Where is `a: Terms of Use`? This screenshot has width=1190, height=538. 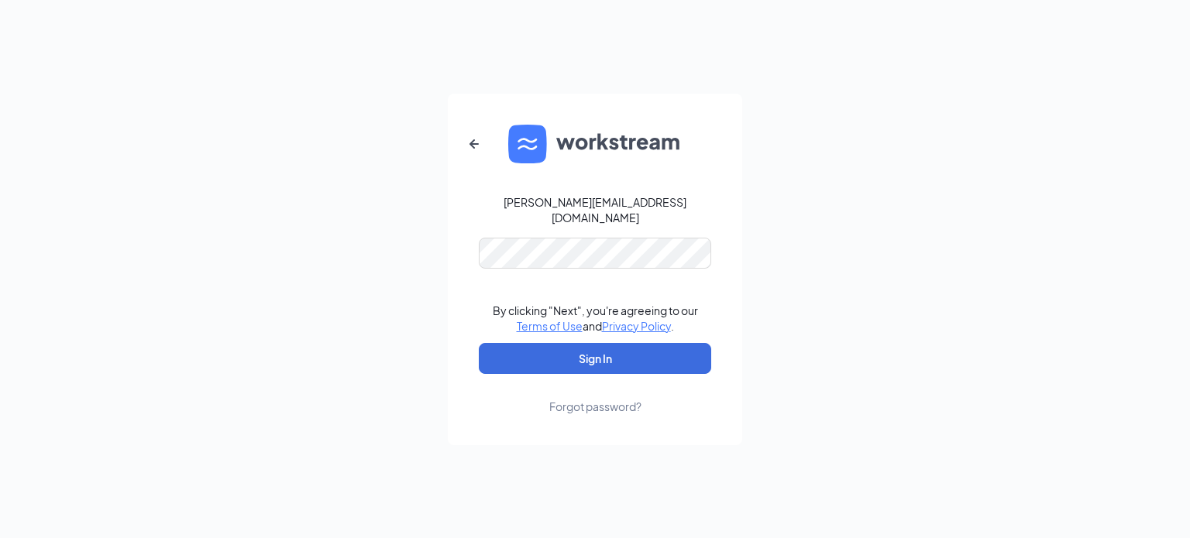
a: Terms of Use is located at coordinates (549, 326).